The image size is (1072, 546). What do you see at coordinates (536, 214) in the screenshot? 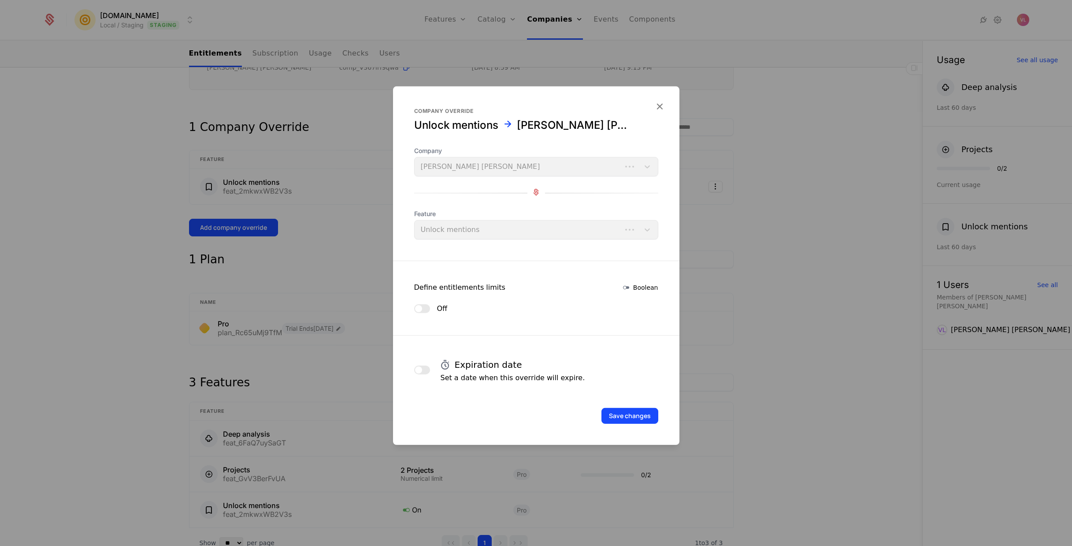
I see `span: Feature` at bounding box center [536, 214].